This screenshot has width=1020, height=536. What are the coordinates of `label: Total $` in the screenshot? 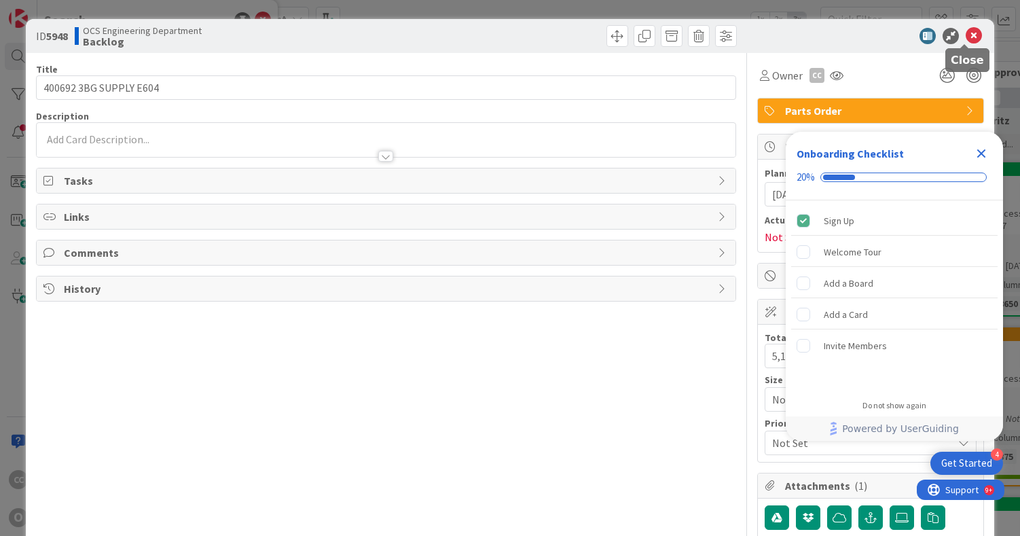 It's located at (781, 338).